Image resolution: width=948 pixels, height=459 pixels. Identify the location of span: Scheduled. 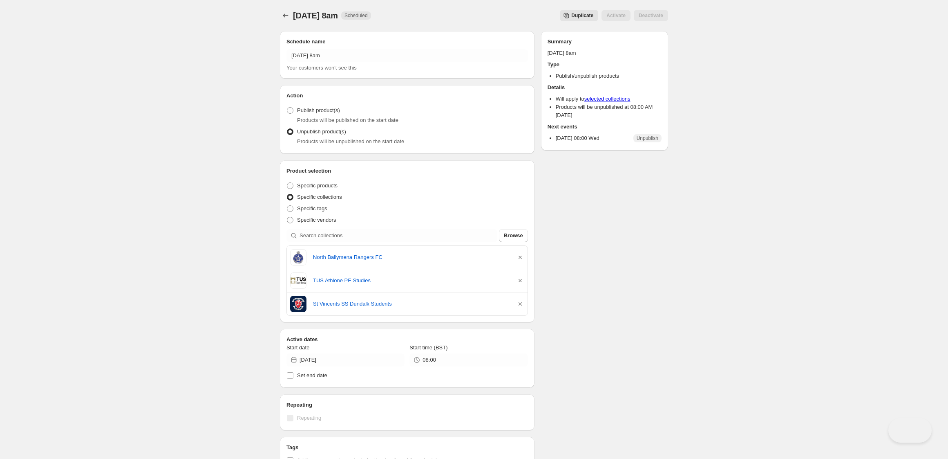
(356, 16).